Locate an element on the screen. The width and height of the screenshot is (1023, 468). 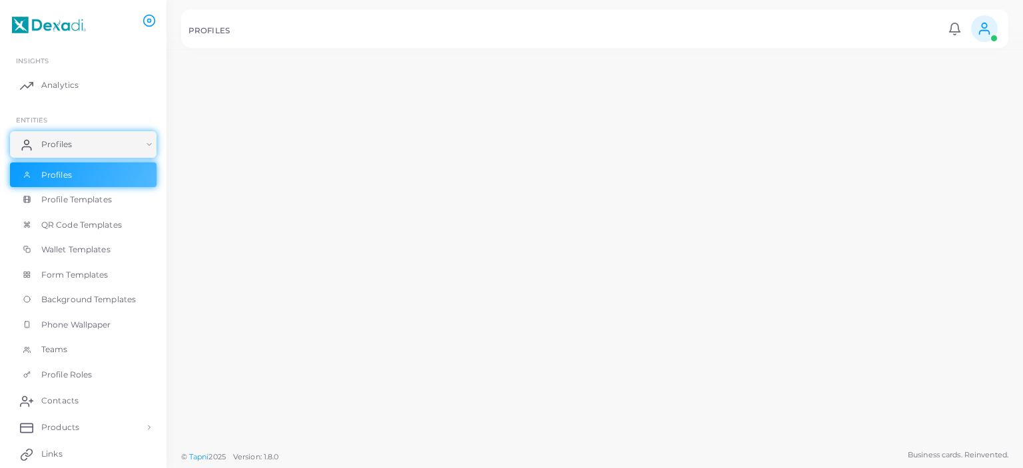
a: Phone Wallpaper is located at coordinates (83, 325).